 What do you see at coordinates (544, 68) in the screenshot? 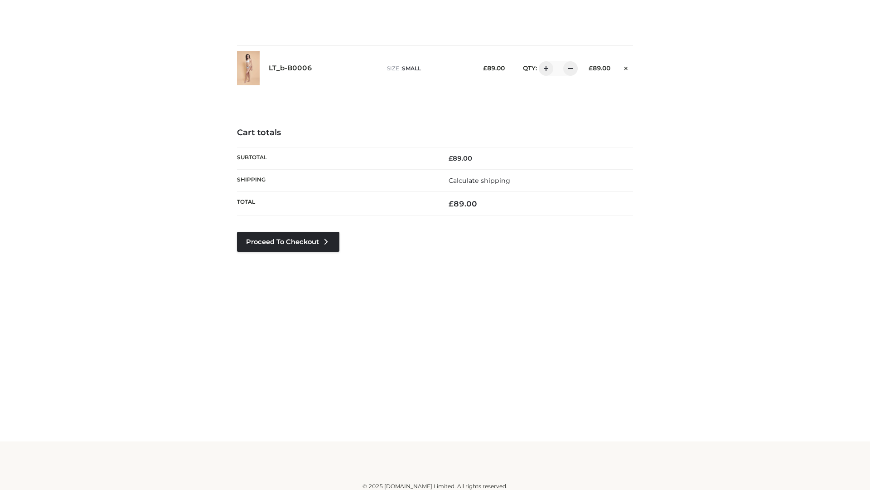
I see `div: QTY:` at bounding box center [544, 68].